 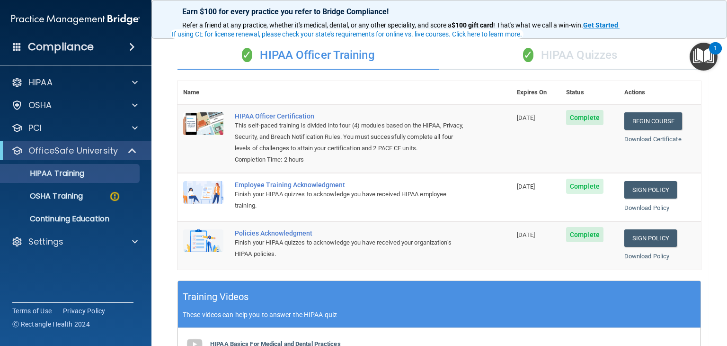 I want to click on a: Settings, so click(x=74, y=241).